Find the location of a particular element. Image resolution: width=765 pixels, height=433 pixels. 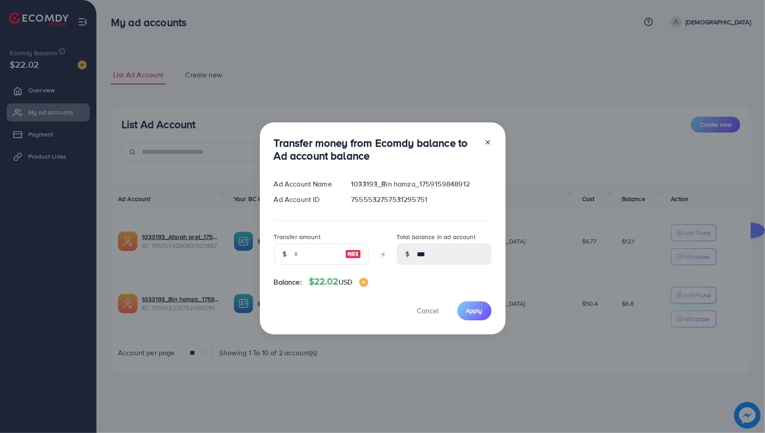

div: 1033193_Bin hamza_1759159848912 is located at coordinates (421, 184).